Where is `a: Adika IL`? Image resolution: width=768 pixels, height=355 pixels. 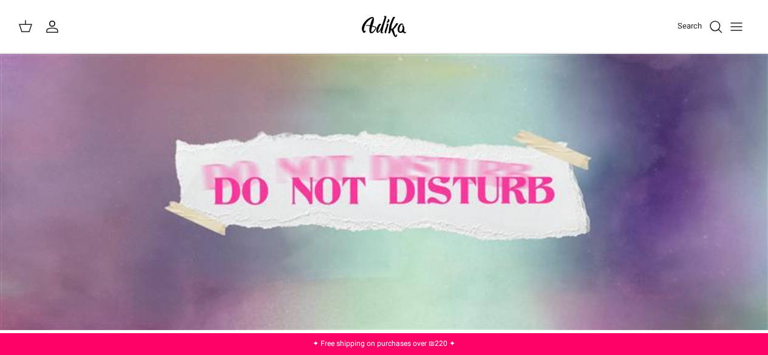 a: Adika IL is located at coordinates (384, 26).